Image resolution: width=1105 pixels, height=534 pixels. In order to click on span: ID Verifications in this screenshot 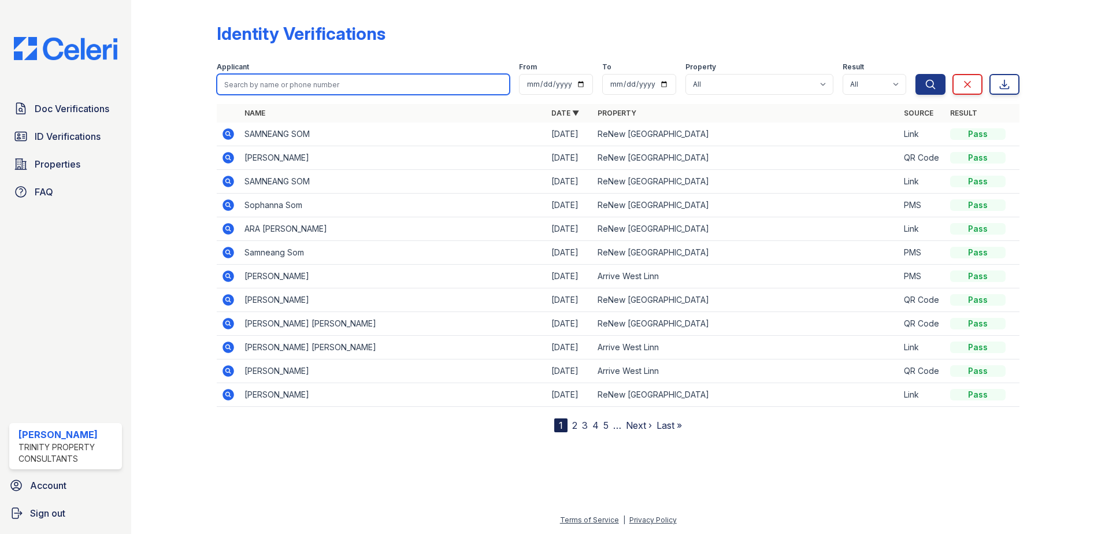, I will do `click(68, 136)`.